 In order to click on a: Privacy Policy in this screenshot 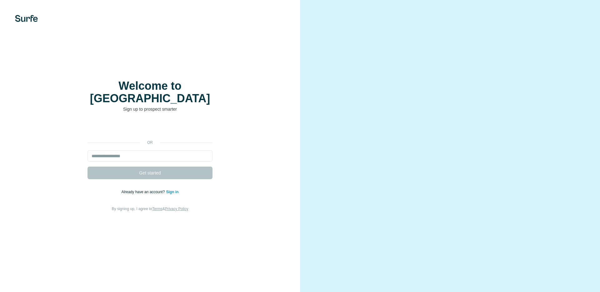, I will do `click(177, 209)`.